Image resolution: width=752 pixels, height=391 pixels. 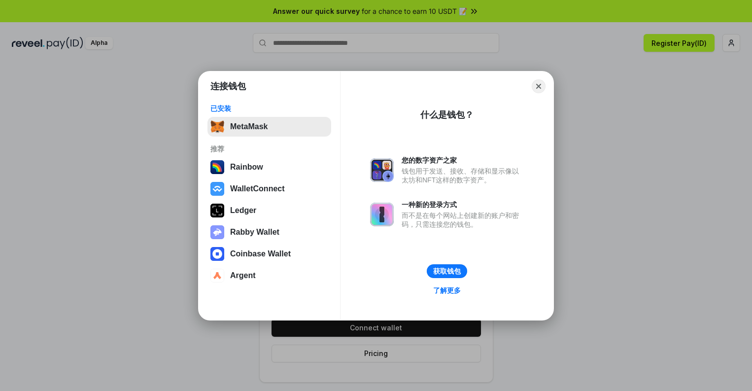 I want to click on button: Close, so click(x=539, y=86).